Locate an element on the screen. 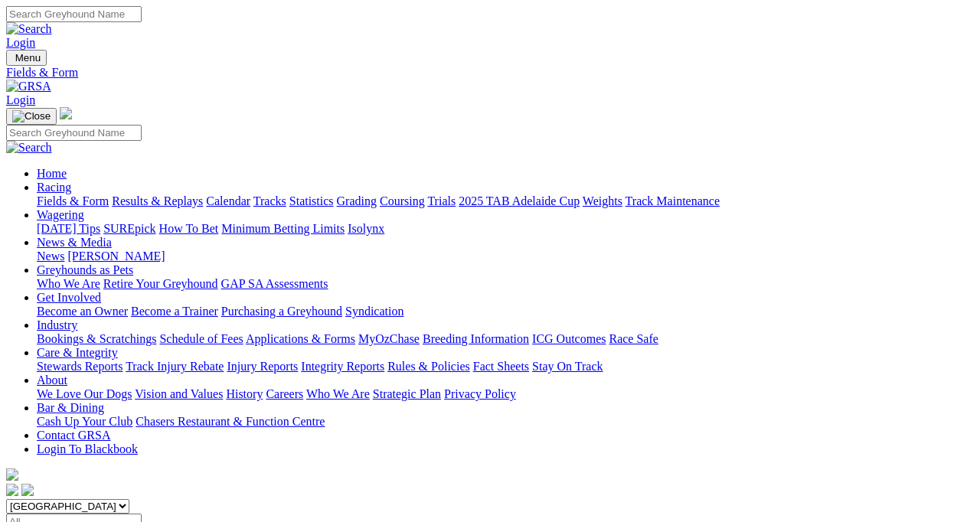 The width and height of the screenshot is (980, 522). a: Login To Blackbook is located at coordinates (87, 449).